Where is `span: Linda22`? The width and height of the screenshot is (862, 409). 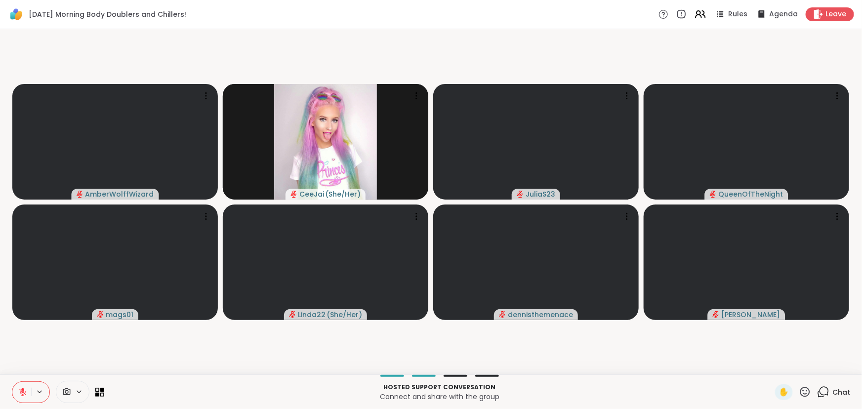 span: Linda22 is located at coordinates (312, 315).